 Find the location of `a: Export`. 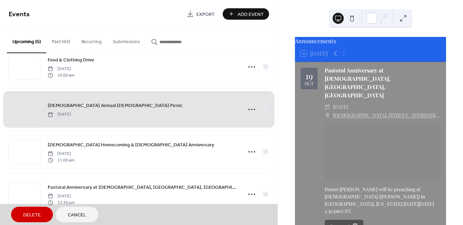

a: Export is located at coordinates (201, 14).